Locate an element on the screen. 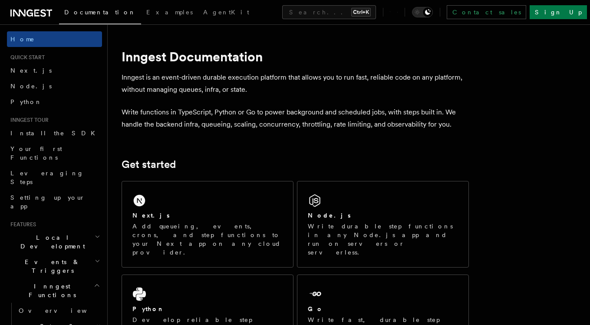 This screenshot has height=325, width=590. h2: Python is located at coordinates (149, 308).